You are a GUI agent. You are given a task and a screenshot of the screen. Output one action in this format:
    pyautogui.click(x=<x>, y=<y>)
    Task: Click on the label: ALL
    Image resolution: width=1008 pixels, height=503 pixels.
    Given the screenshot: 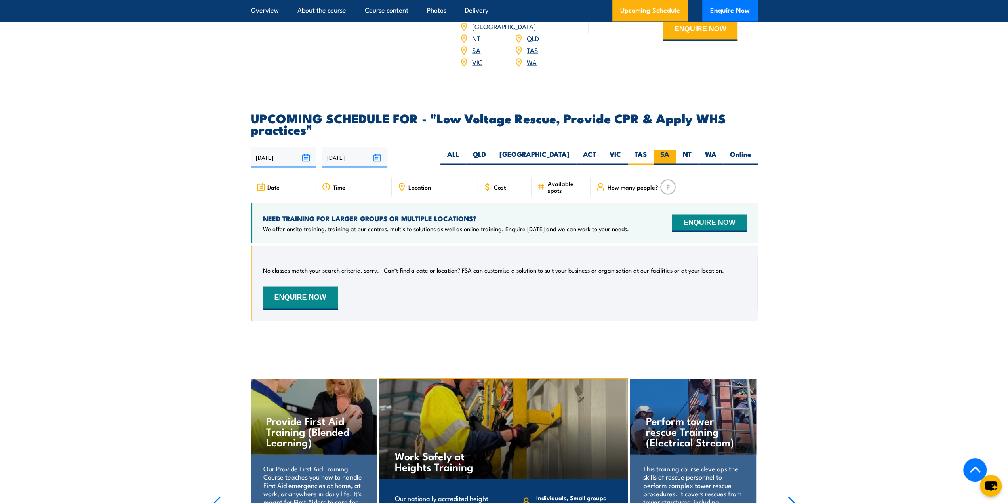 What is the action you would take?
    pyautogui.click(x=453, y=157)
    